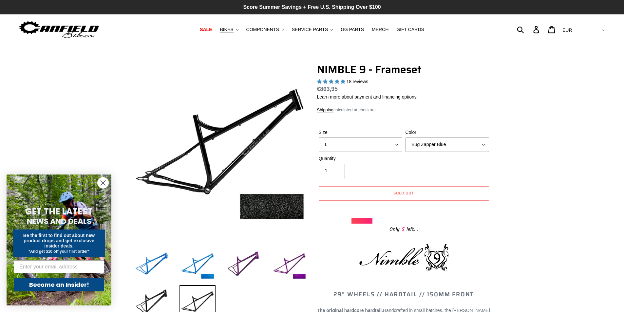 The width and height of the screenshot is (624, 312). Describe the element at coordinates (265, 29) in the screenshot. I see `button: COMPONENTS` at that location.